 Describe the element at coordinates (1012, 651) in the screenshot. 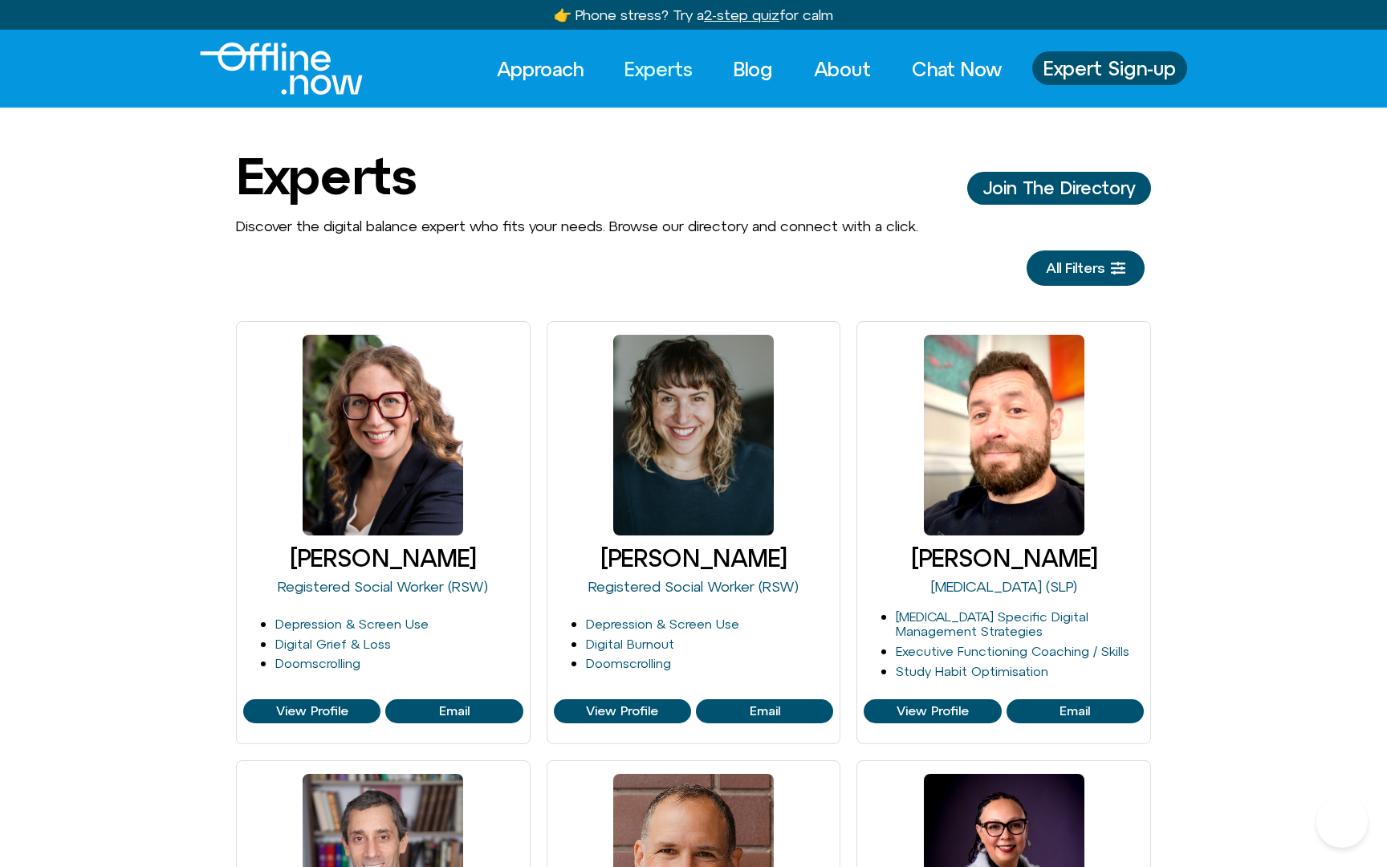

I see `a: Executive Functioning Coaching / Skills` at that location.